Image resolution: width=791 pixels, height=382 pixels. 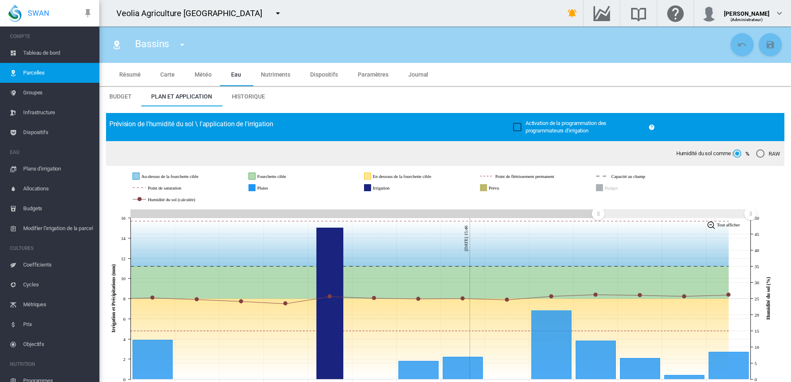 I want to click on span: Nutriments, so click(x=275, y=75).